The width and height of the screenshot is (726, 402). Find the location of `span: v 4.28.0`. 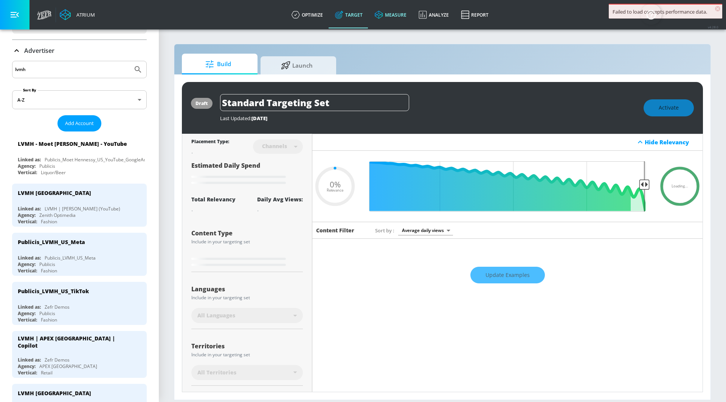

span: v 4.28.0 is located at coordinates (713, 27).